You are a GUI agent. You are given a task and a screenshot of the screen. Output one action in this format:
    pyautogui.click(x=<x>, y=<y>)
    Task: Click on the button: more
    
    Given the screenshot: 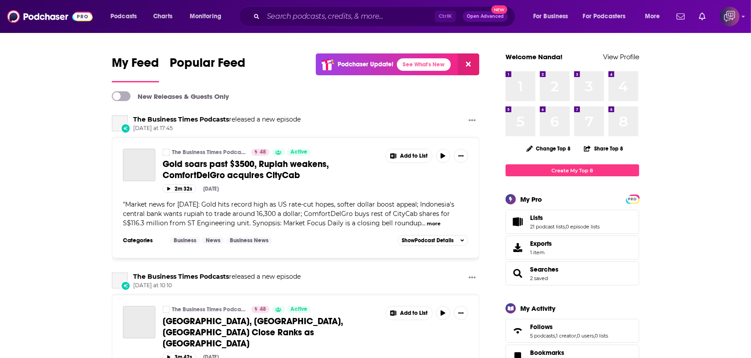 What is the action you would take?
    pyautogui.click(x=434, y=224)
    